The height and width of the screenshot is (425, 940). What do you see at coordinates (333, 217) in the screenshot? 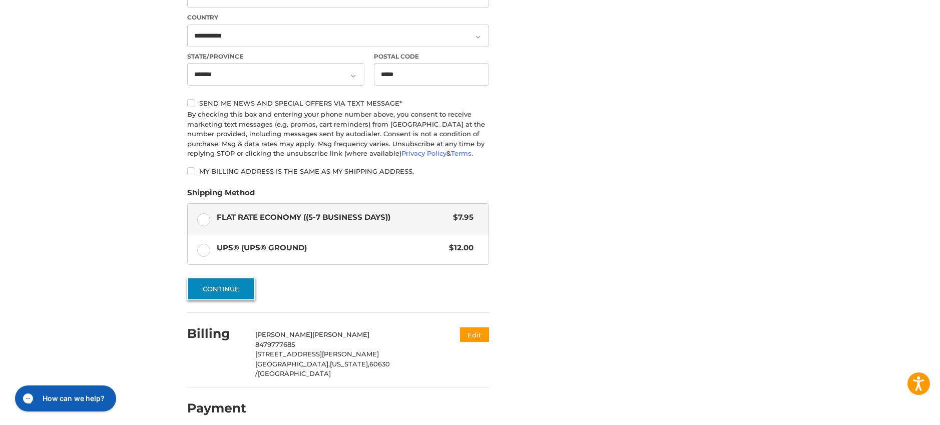
I see `span: Flat Rate Economy ((5-7 Business Days))` at bounding box center [333, 217].